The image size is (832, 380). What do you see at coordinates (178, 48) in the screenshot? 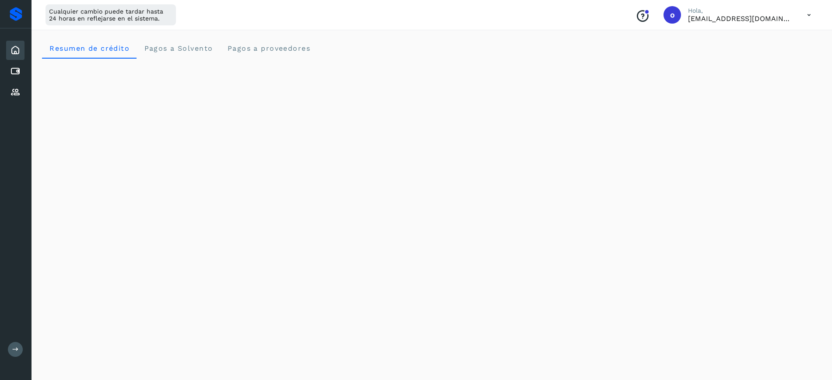
I see `span: Pagos a Solvento` at bounding box center [178, 48].